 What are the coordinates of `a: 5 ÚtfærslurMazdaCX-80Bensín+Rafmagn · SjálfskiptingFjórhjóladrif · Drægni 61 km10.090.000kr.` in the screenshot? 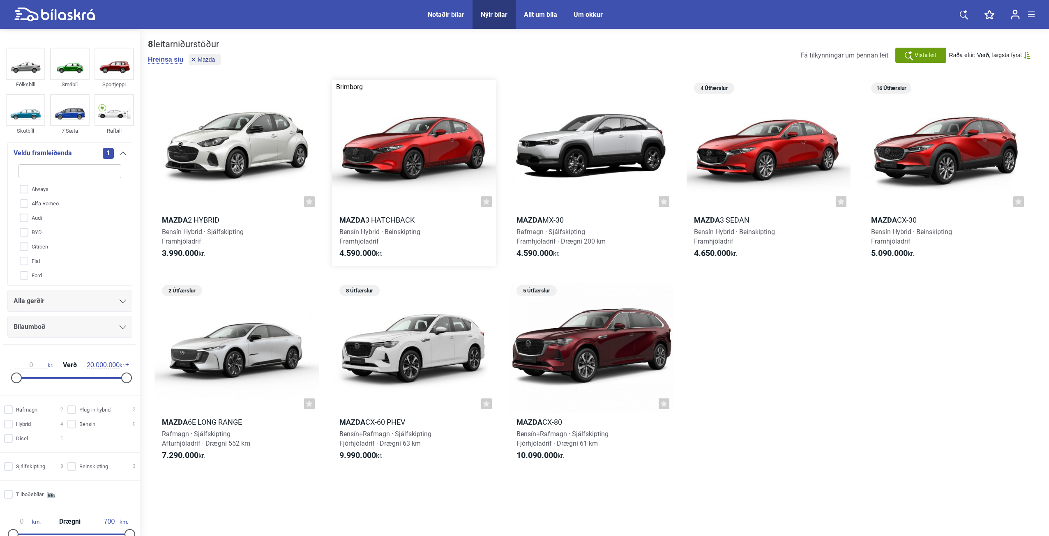 It's located at (591, 375).